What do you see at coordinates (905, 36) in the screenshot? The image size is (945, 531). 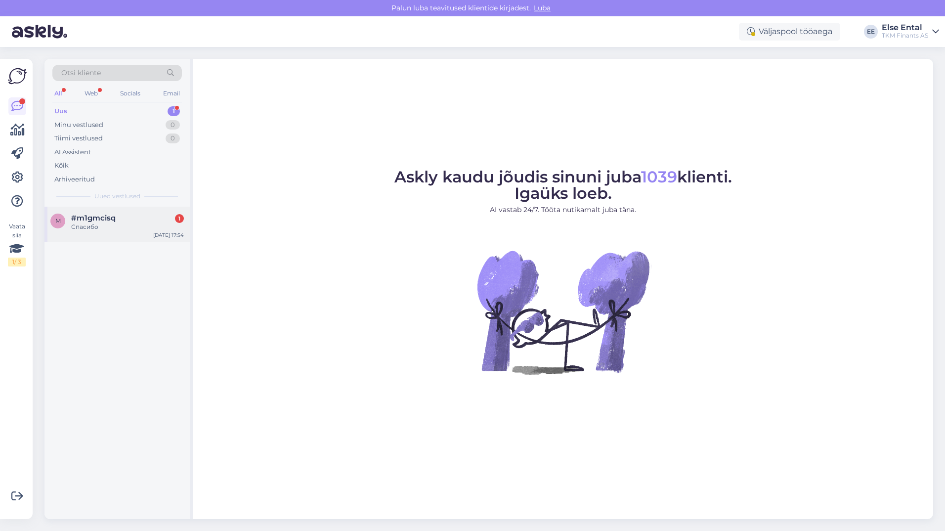 I see `div: TKM Finants AS` at bounding box center [905, 36].